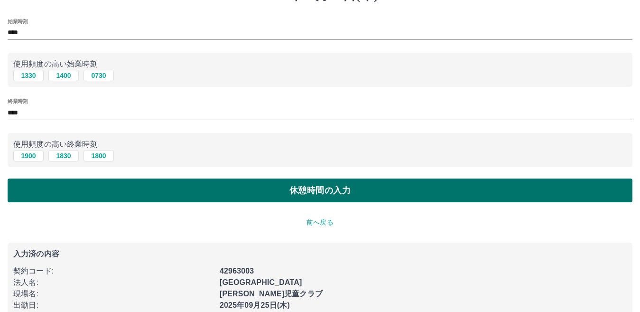 Image resolution: width=640 pixels, height=312 pixels. I want to click on p: 出勤日 :, so click(113, 305).